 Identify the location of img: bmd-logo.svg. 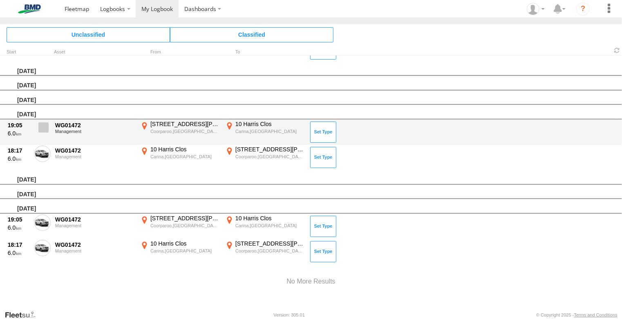
(29, 9).